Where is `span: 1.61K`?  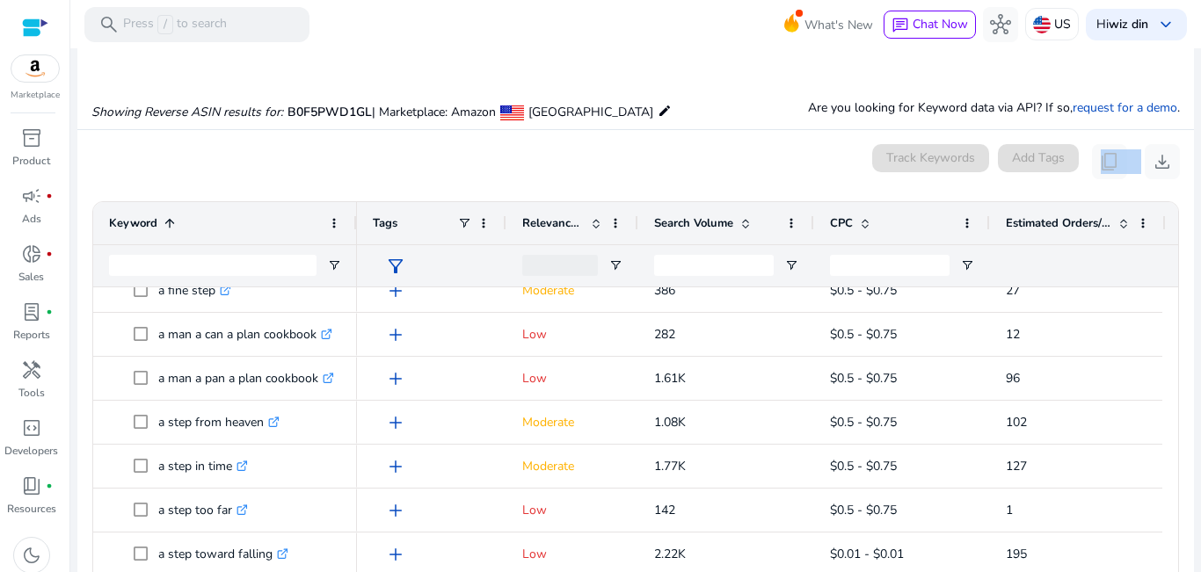
span: 1.61K is located at coordinates (670, 378).